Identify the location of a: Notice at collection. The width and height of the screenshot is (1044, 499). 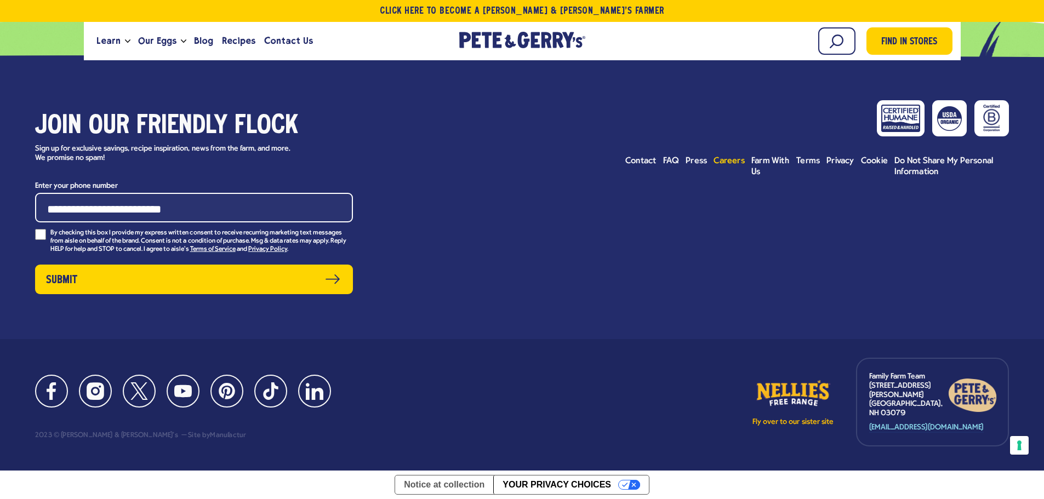
(444, 485).